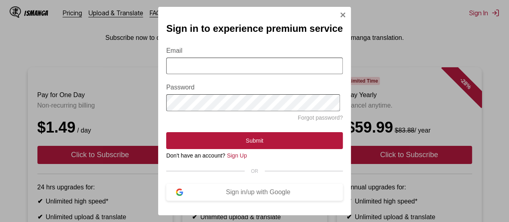 Image resolution: width=509 pixels, height=222 pixels. Describe the element at coordinates (254, 29) in the screenshot. I see `h2: Sign in to experience premium service` at that location.